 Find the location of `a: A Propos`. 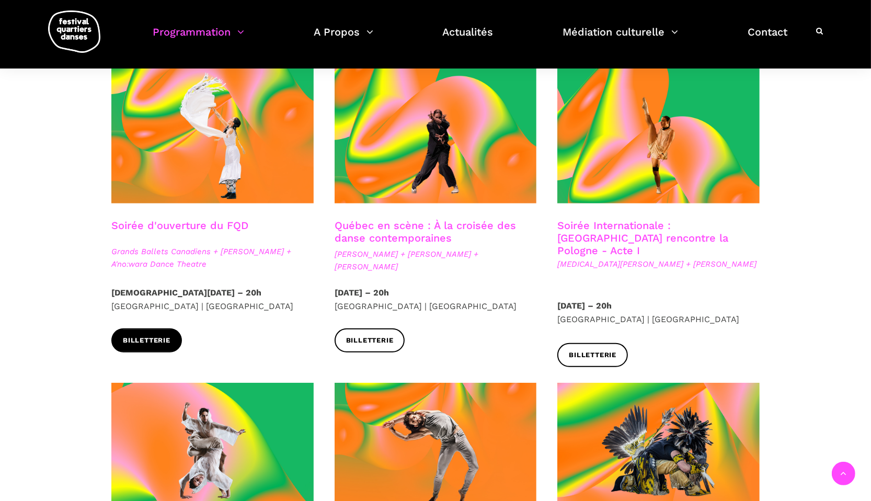

a: A Propos is located at coordinates (344, 38).